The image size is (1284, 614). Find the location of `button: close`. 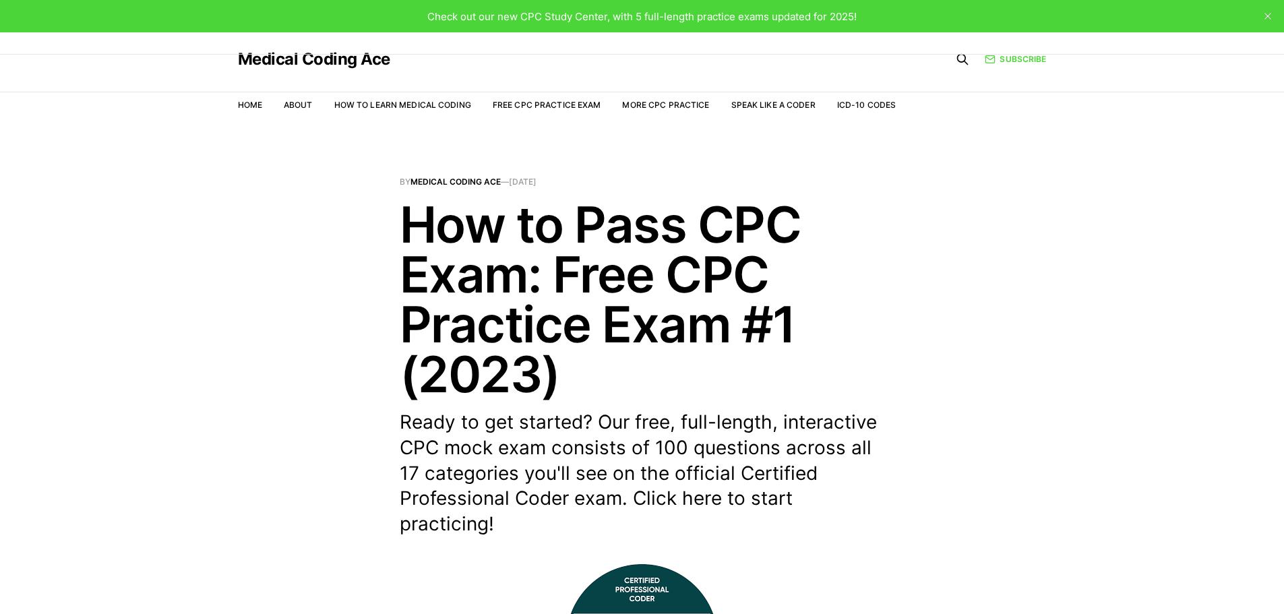

button: close is located at coordinates (1267, 16).